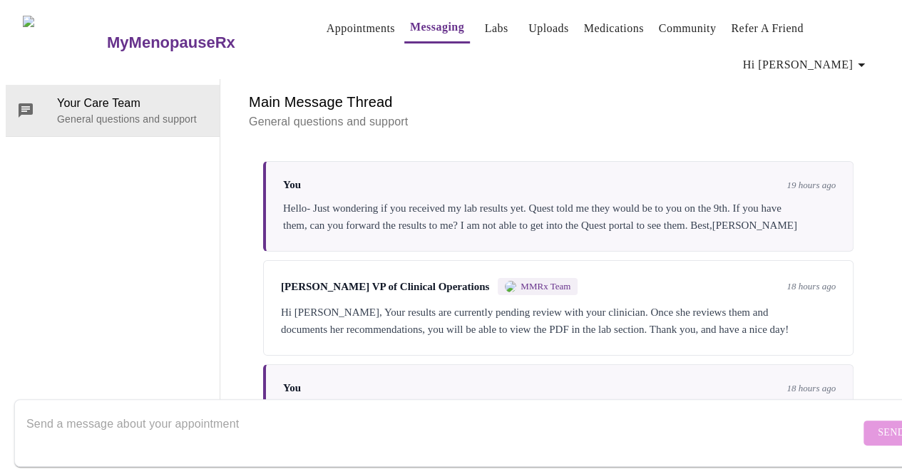 The height and width of the screenshot is (474, 902). I want to click on span: 19 hours ago, so click(811, 185).